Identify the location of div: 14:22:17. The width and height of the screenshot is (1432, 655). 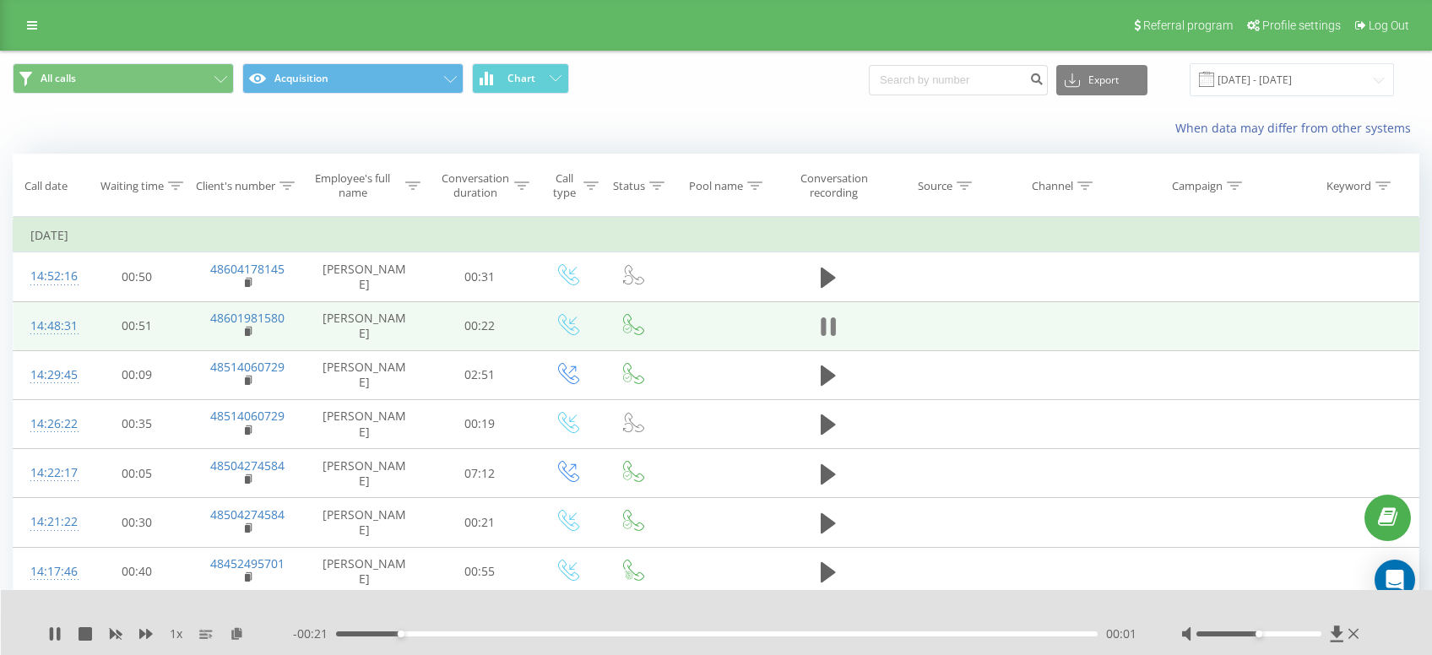
(48, 473).